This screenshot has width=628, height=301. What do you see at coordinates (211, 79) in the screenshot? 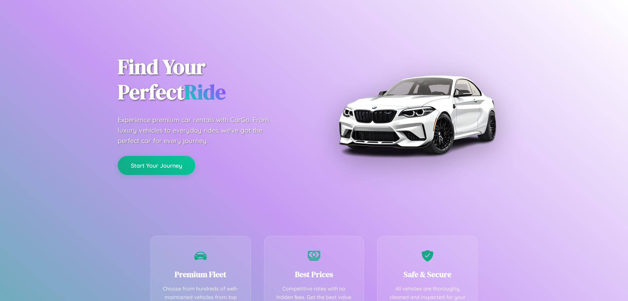
I see `h1: Find Your Perfect` at bounding box center [211, 79].